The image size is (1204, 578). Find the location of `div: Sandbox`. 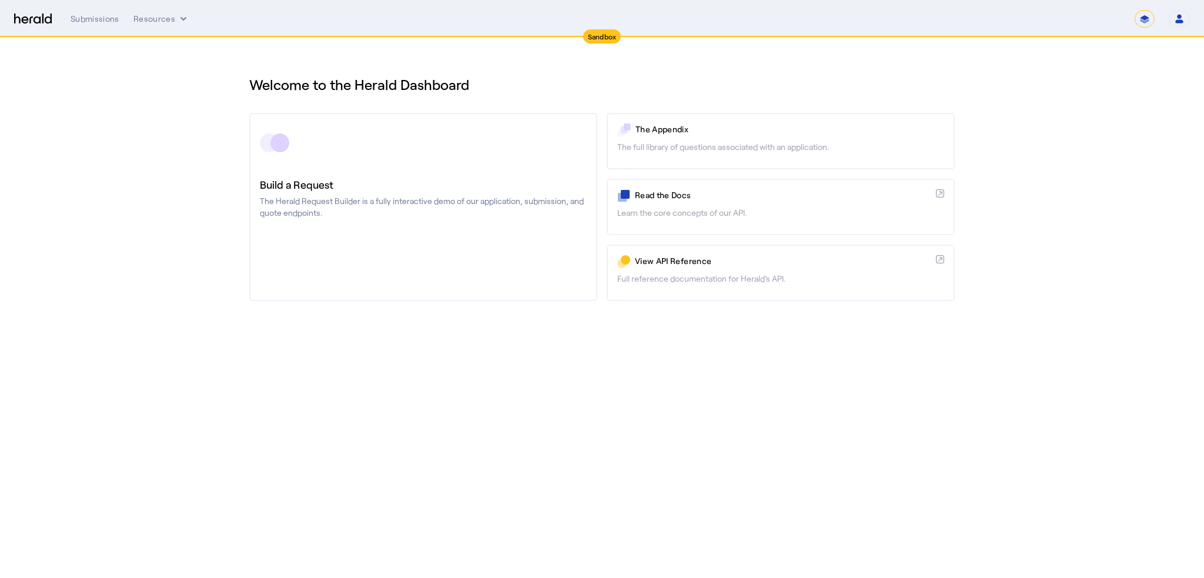

div: Sandbox is located at coordinates (602, 36).